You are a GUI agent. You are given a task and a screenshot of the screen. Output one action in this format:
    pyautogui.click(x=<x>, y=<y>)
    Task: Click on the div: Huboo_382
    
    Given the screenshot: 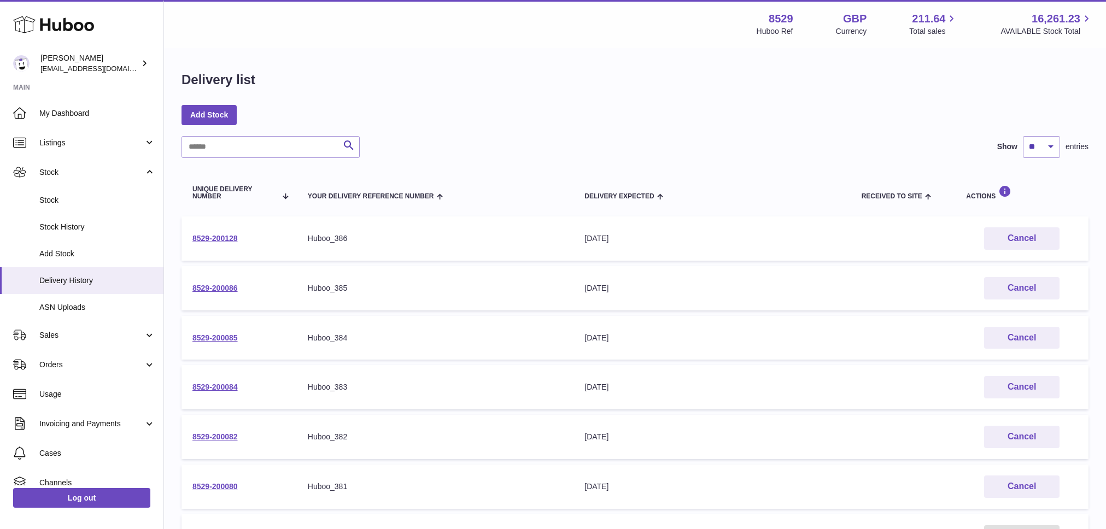 What is the action you would take?
    pyautogui.click(x=435, y=437)
    